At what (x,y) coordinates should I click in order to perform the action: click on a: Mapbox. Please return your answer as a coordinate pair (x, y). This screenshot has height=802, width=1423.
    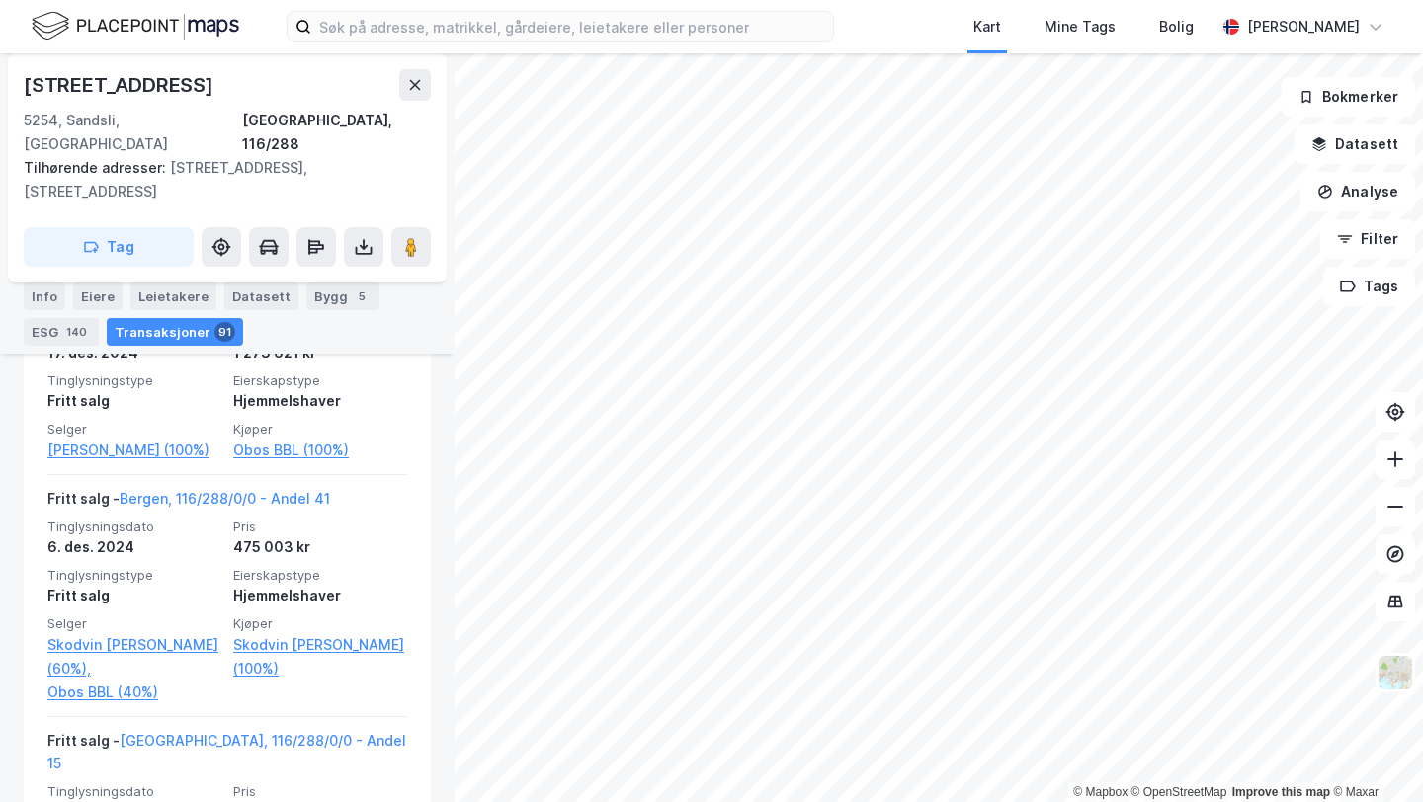
    Looking at the image, I should click on (1100, 793).